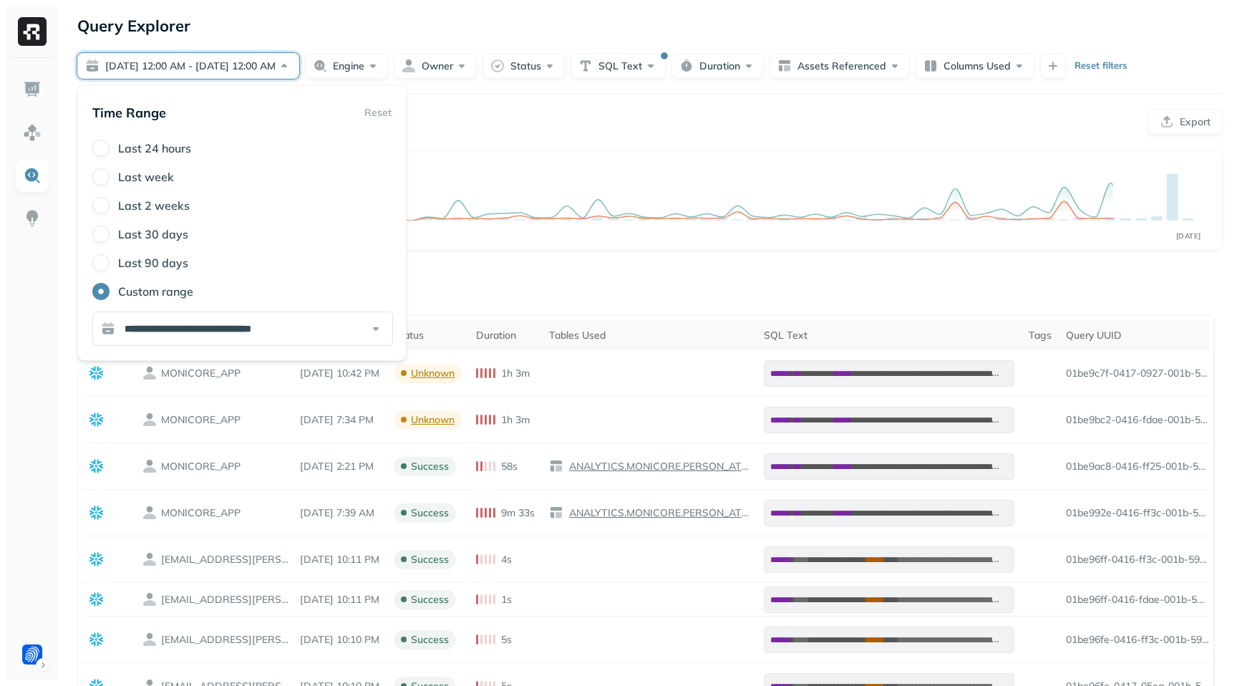 This screenshot has height=686, width=1237. I want to click on img: Insights, so click(32, 218).